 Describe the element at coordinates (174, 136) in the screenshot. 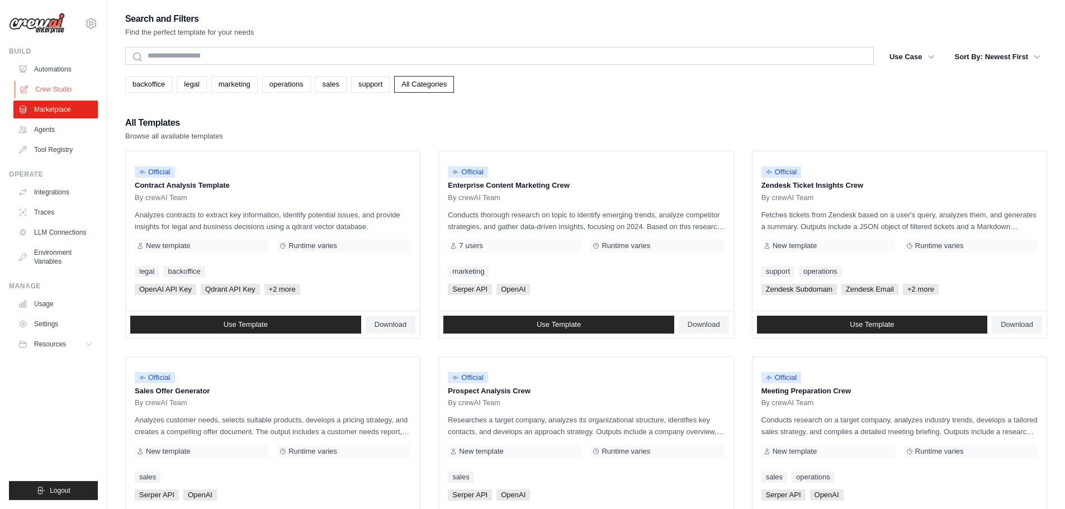

I see `p: Browse all available templates` at that location.